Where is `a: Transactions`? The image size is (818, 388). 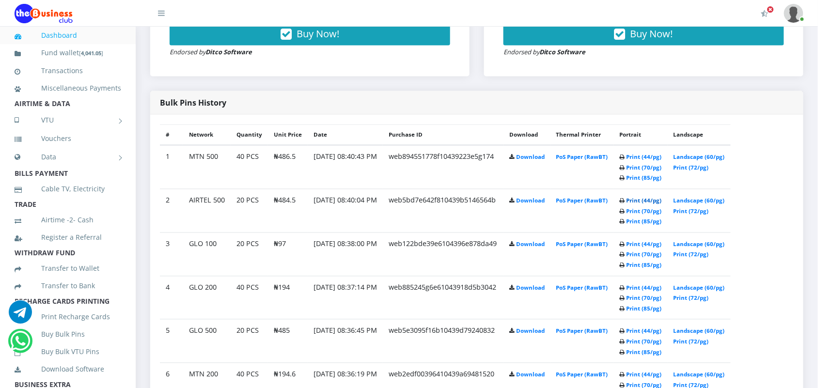 a: Transactions is located at coordinates (68, 71).